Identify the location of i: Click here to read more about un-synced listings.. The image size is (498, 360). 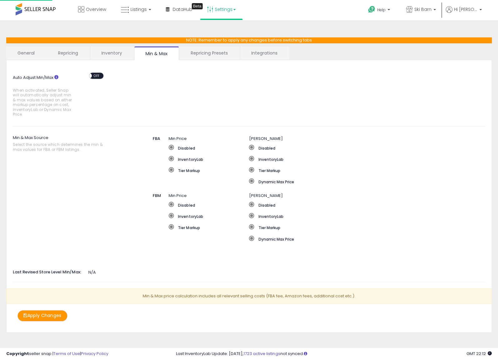
(305, 354).